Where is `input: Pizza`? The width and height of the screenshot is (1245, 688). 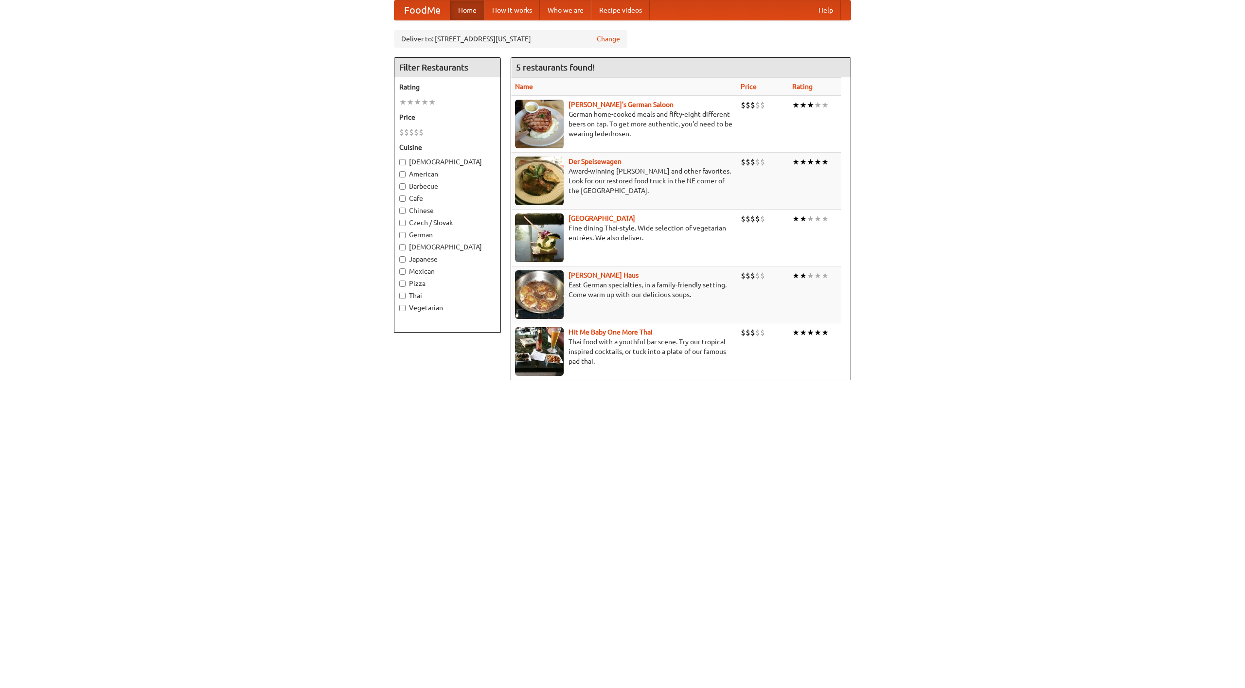 input: Pizza is located at coordinates (402, 284).